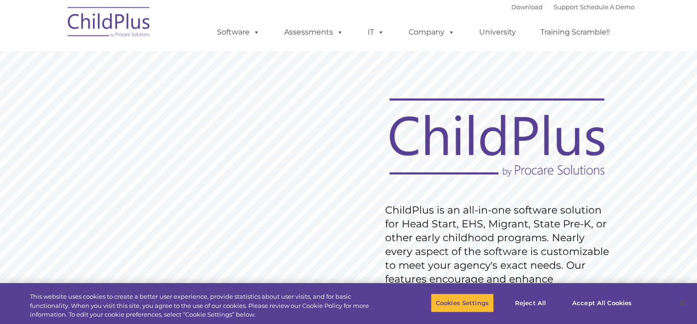  I want to click on a: Support, so click(566, 7).